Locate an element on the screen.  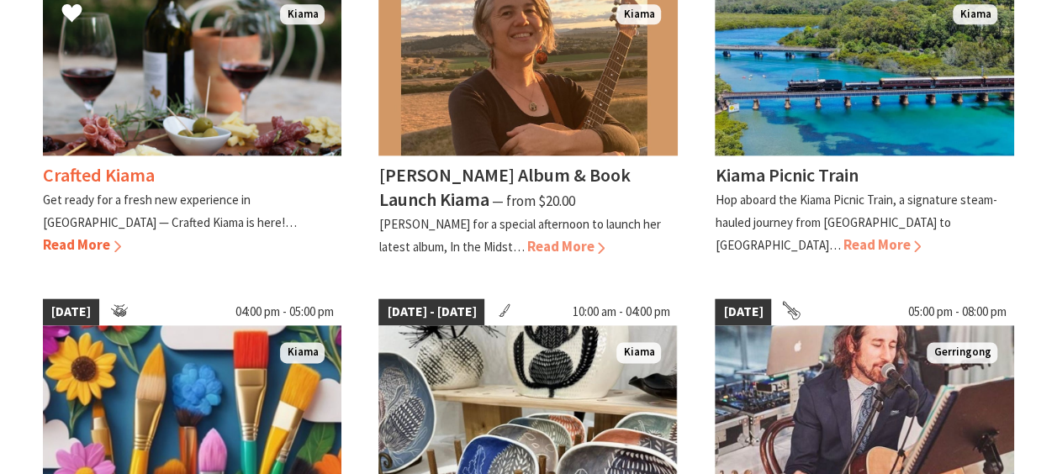
h4: Crafted Kiama is located at coordinates (98, 175).